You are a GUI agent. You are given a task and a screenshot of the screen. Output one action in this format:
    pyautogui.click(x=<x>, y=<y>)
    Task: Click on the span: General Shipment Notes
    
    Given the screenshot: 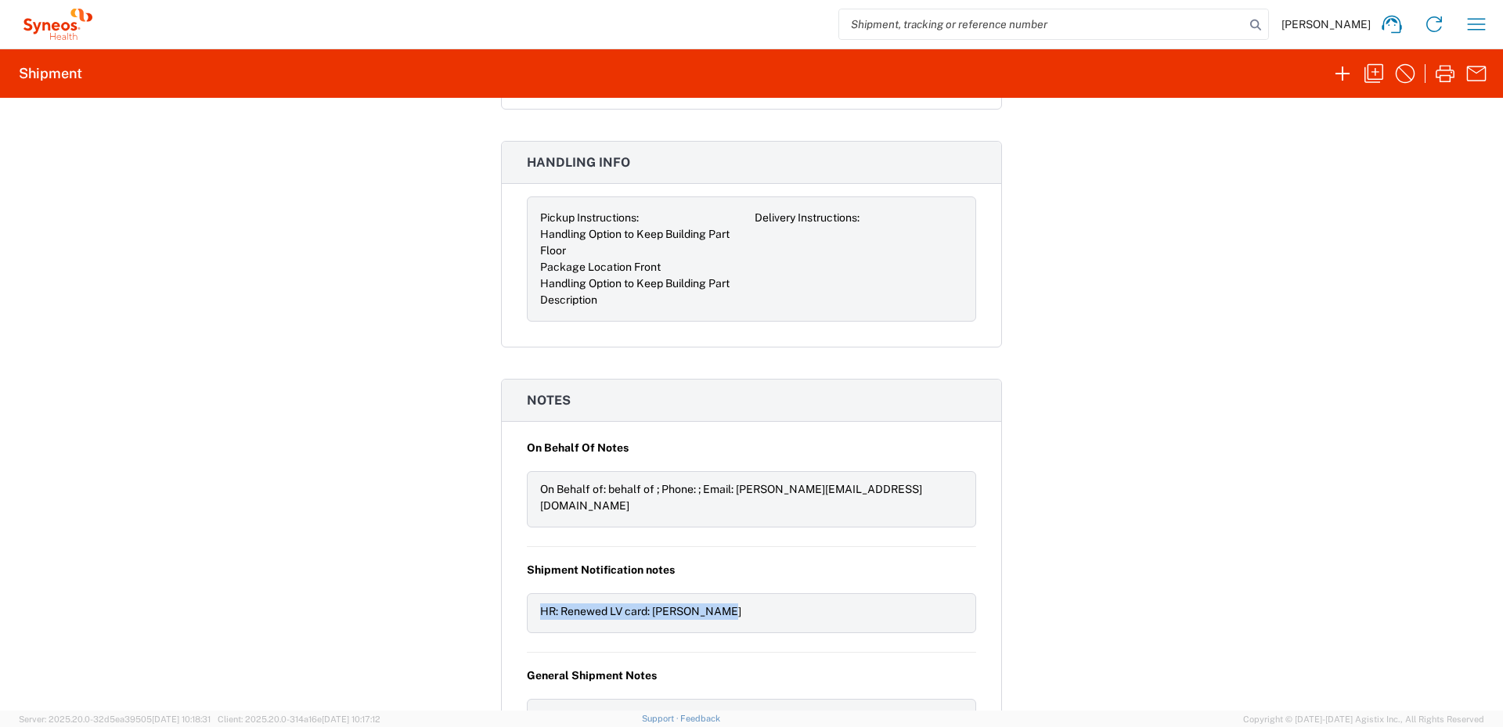 What is the action you would take?
    pyautogui.click(x=592, y=676)
    